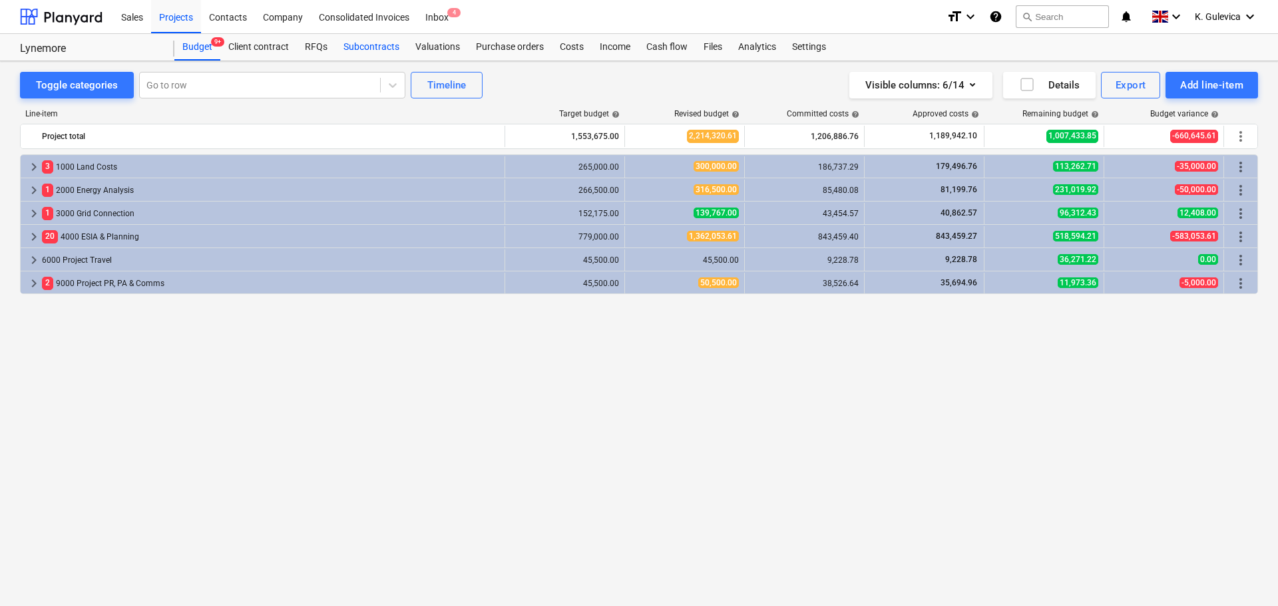 The height and width of the screenshot is (606, 1278). I want to click on span: 3, so click(47, 166).